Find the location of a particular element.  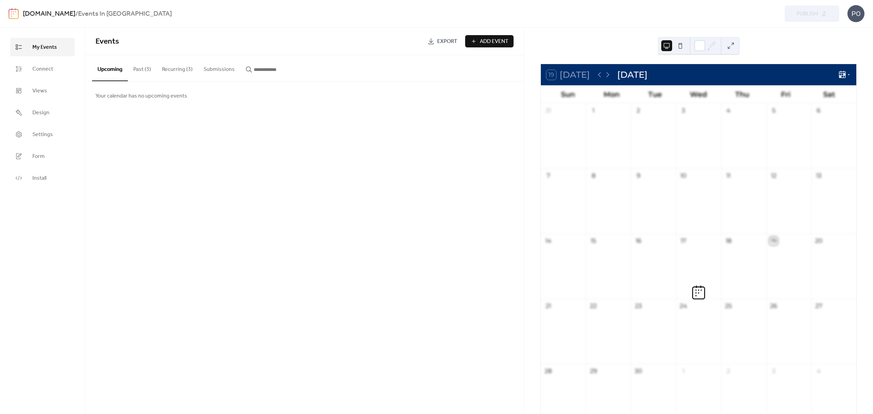

div: 6 is located at coordinates (818, 110).